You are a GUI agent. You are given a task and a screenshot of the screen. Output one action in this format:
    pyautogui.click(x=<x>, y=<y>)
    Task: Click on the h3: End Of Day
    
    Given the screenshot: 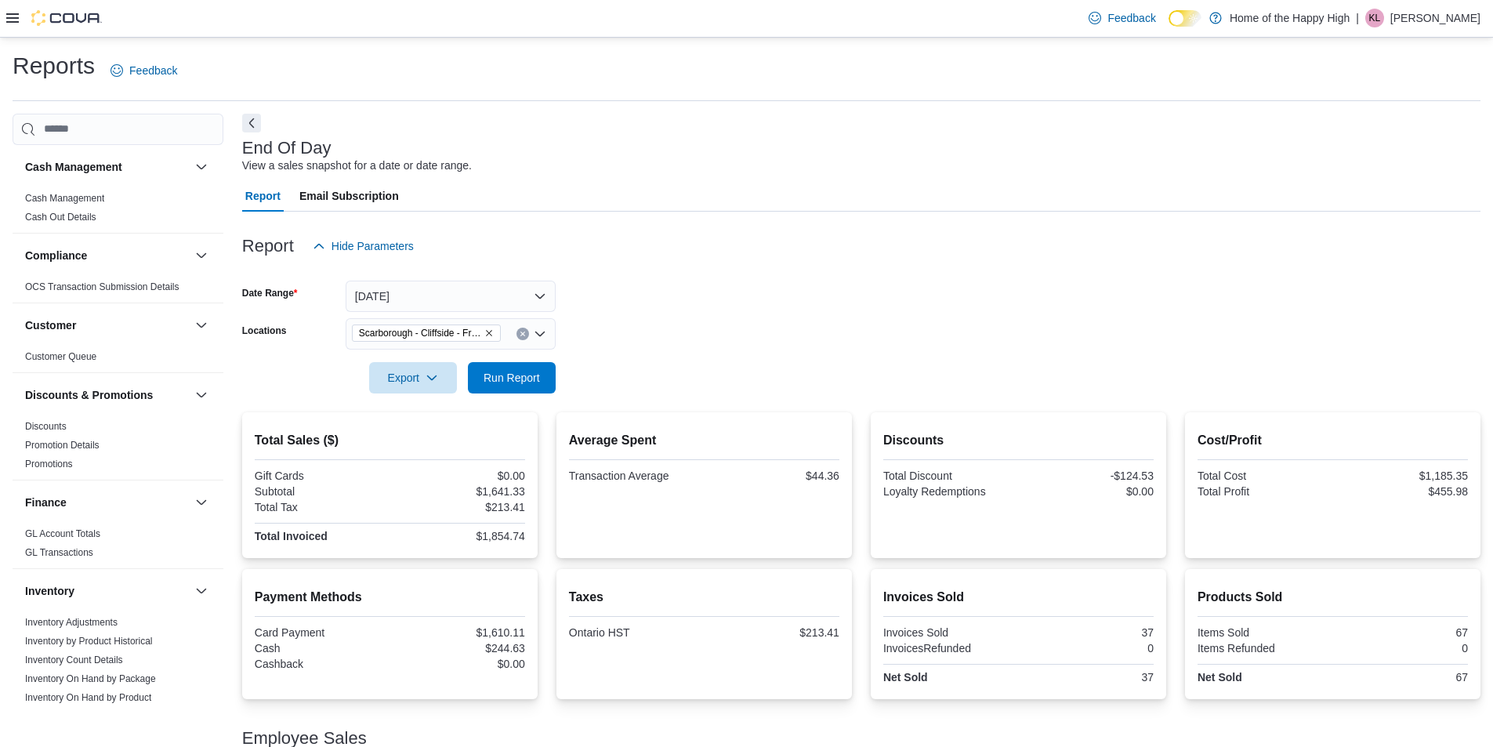 What is the action you would take?
    pyautogui.click(x=287, y=148)
    